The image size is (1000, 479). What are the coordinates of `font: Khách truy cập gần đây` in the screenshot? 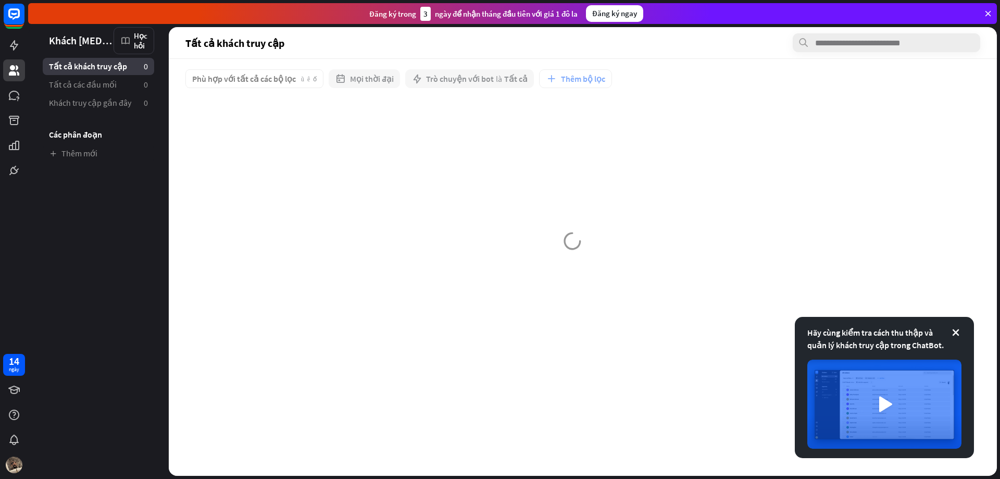 It's located at (90, 103).